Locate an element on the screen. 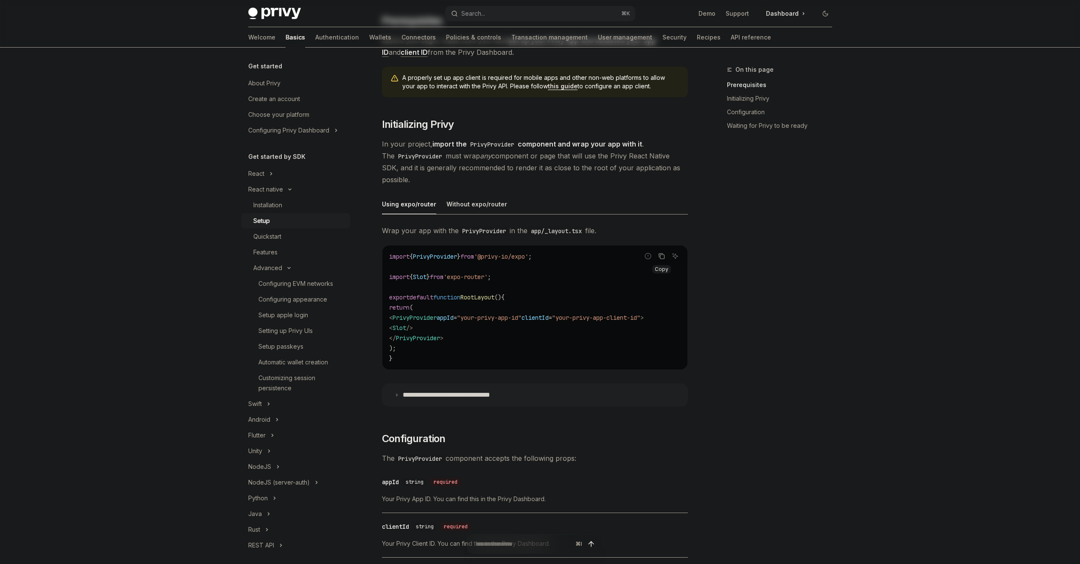 The width and height of the screenshot is (1080, 564). span: RootLayout is located at coordinates (478, 297).